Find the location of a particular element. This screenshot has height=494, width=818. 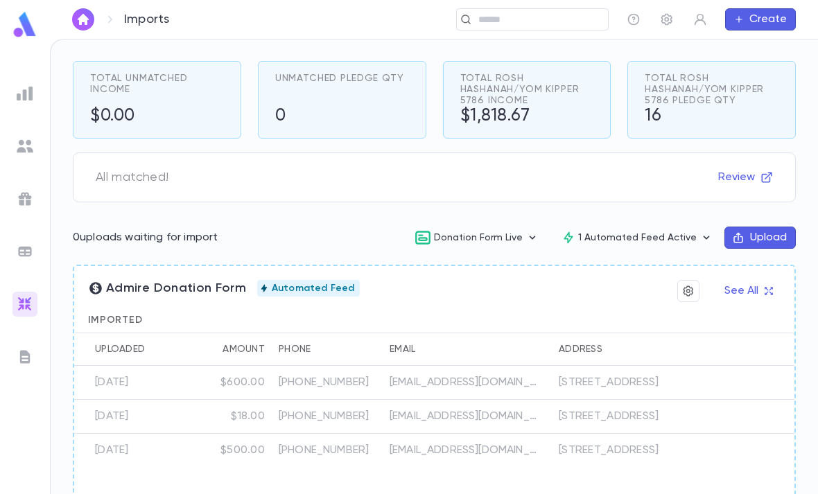

h5: 16 is located at coordinates (653, 117).